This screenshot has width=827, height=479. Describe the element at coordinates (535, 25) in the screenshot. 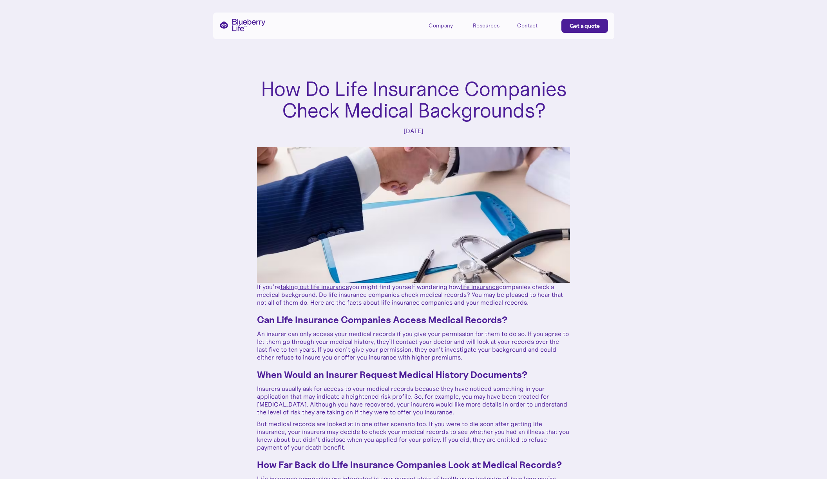

I see `a: Contact` at that location.